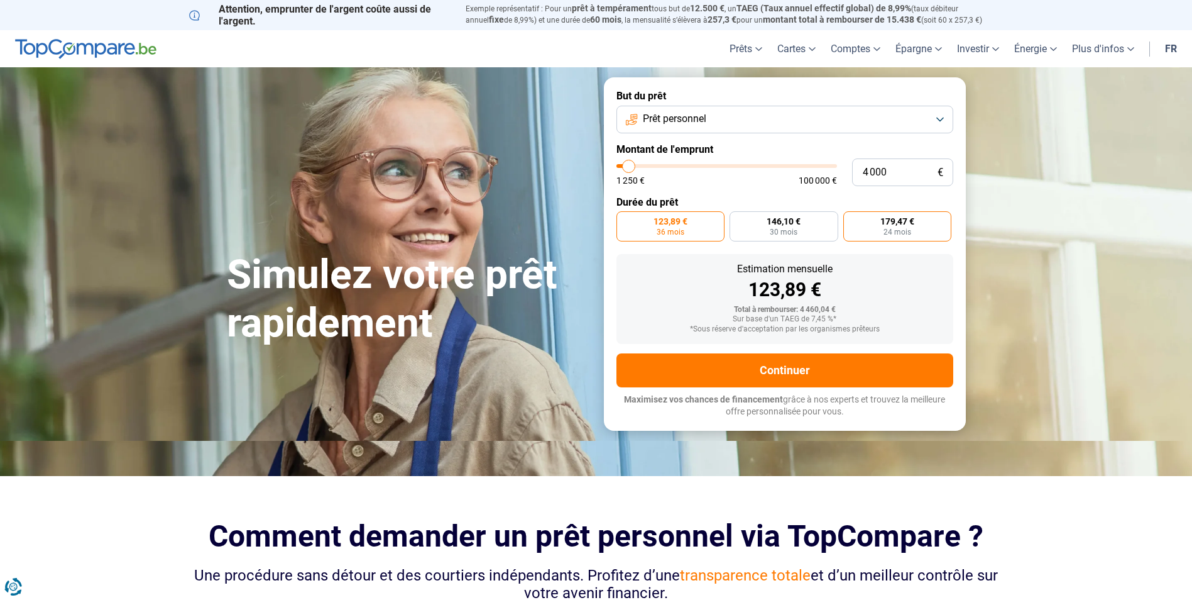  I want to click on h2: Comment demander un prêt personnel via TopCompare ?, so click(597, 536).